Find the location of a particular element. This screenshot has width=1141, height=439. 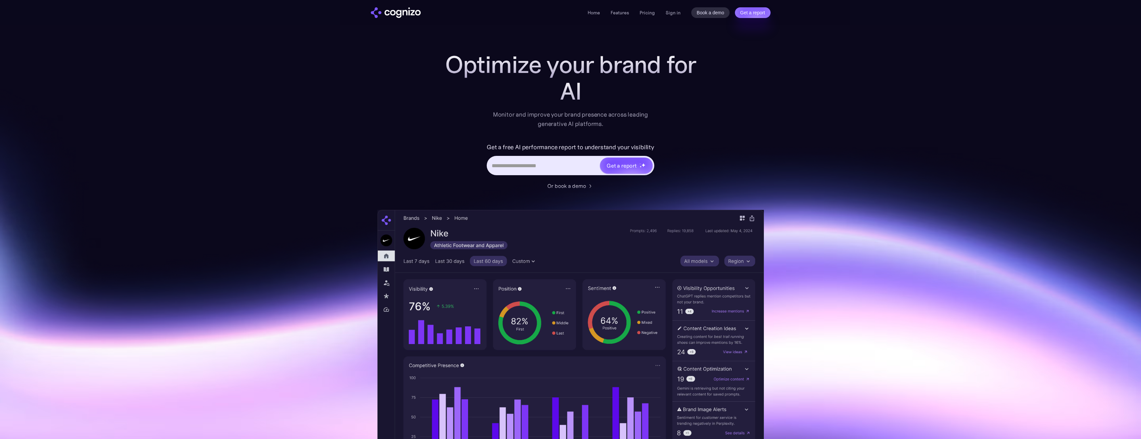

div: Monitor and improve your brand presence across leading generative AI platforms. is located at coordinates (571, 119).